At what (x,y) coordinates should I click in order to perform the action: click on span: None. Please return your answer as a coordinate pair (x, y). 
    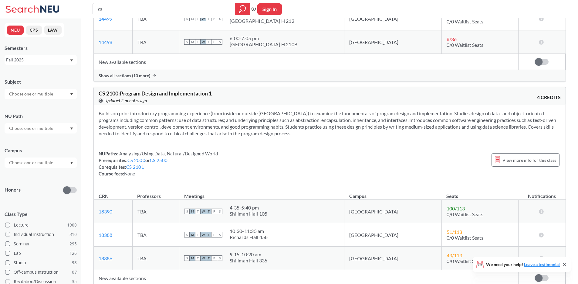
    Looking at the image, I should click on (130, 173).